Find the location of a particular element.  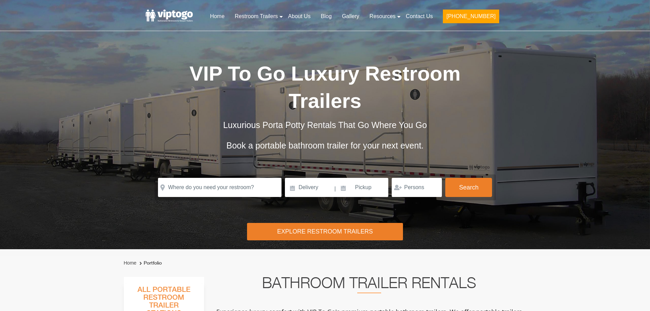

a: Contact Us is located at coordinates (419, 16).